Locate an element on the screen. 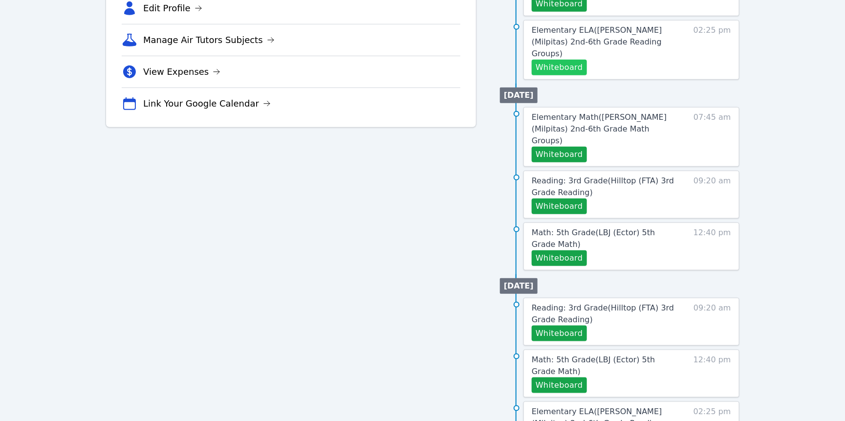  a: Link Your Google Calendar is located at coordinates (207, 104).